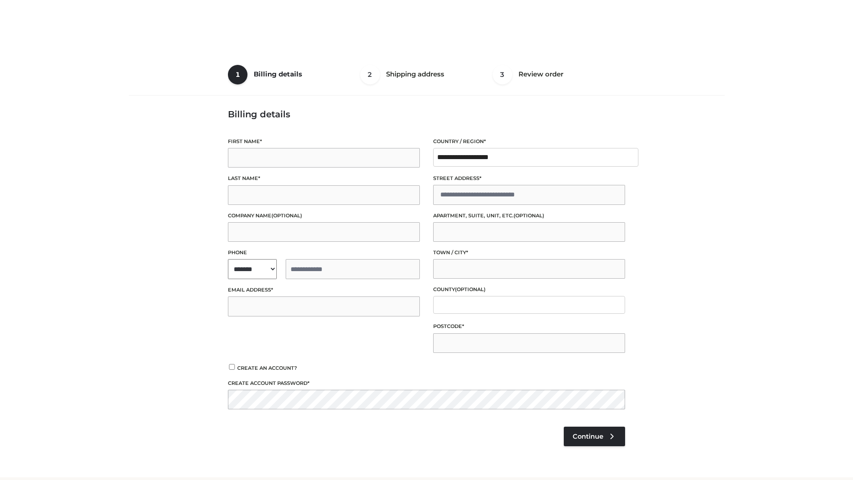 The width and height of the screenshot is (853, 480). Describe the element at coordinates (529, 141) in the screenshot. I see `label: Country / Region` at that location.